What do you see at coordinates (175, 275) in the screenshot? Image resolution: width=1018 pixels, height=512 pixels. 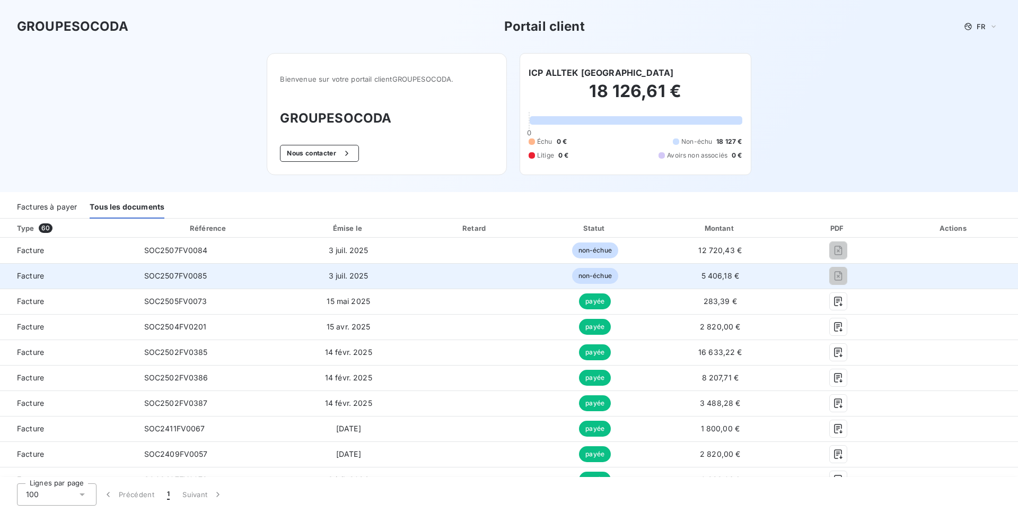 I see `span: SOC2507FV0085` at bounding box center [175, 275].